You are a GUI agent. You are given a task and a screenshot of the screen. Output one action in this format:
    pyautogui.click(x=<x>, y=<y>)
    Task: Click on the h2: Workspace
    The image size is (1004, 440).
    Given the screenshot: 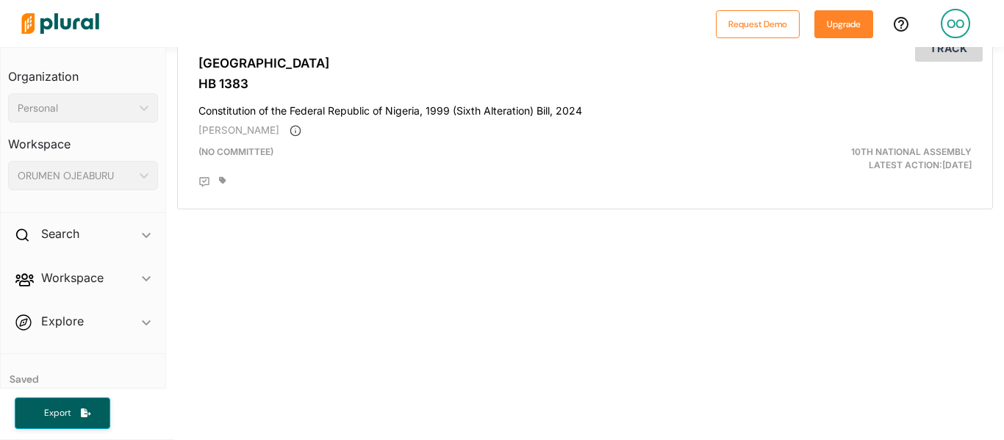 What is the action you would take?
    pyautogui.click(x=72, y=278)
    